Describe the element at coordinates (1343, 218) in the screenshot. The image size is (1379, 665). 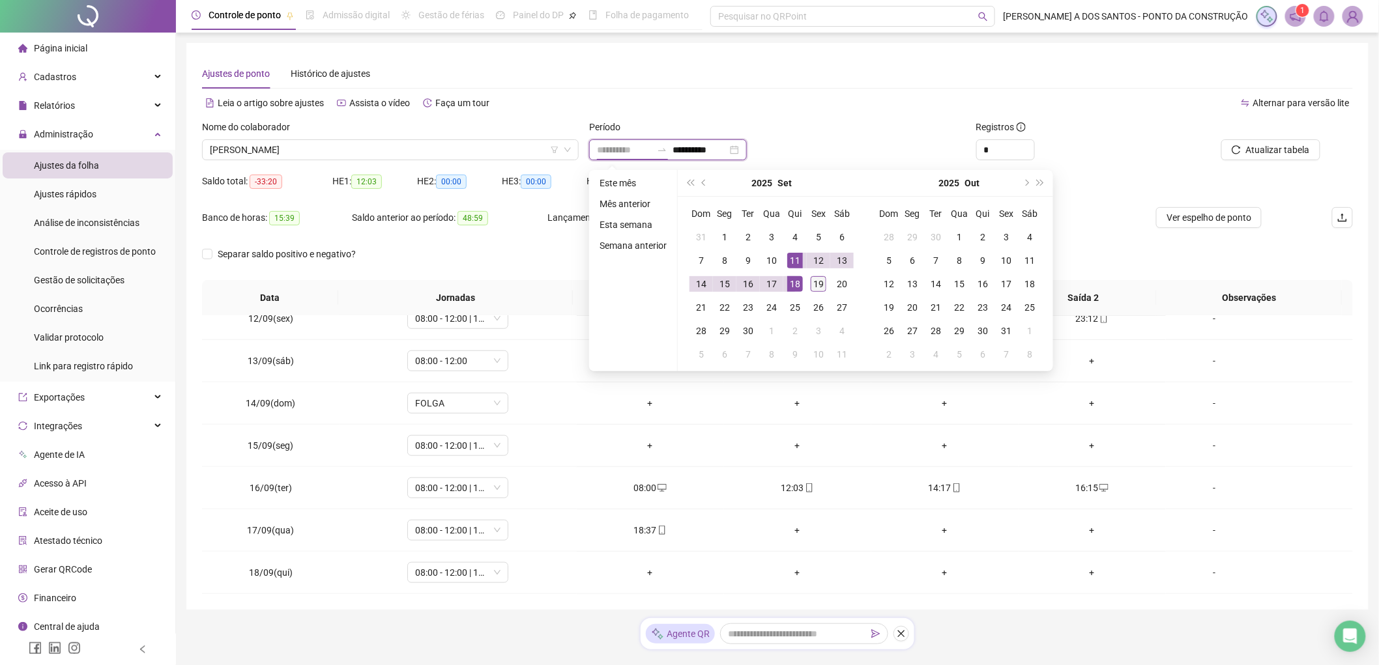
I see `span: upload` at that location.